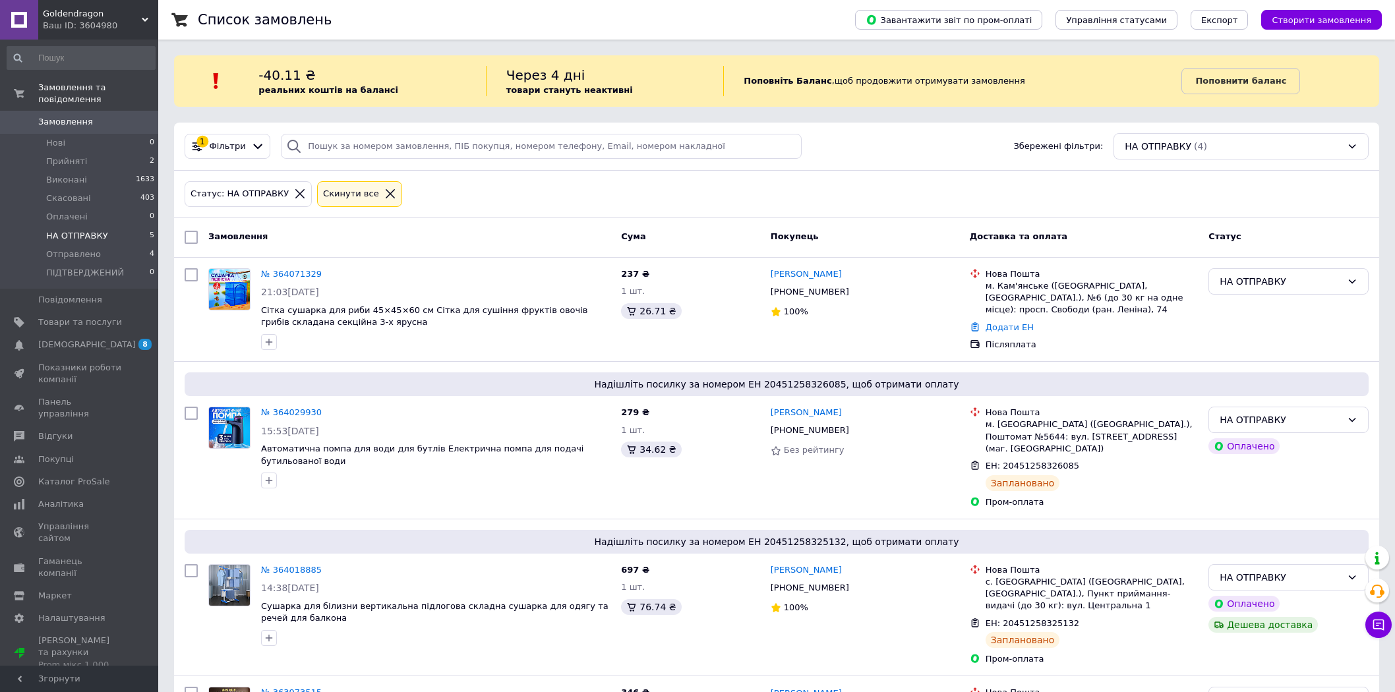 This screenshot has height=692, width=1395. What do you see at coordinates (422, 455) in the screenshot?
I see `a: Автоматична помпа для води для бутлів Електрична помпа для подачі бутильованої води` at bounding box center [422, 455].